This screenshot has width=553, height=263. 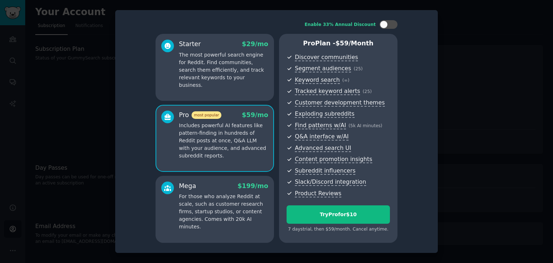 What do you see at coordinates (188, 186) in the screenshot?
I see `div: Mega` at bounding box center [188, 186].